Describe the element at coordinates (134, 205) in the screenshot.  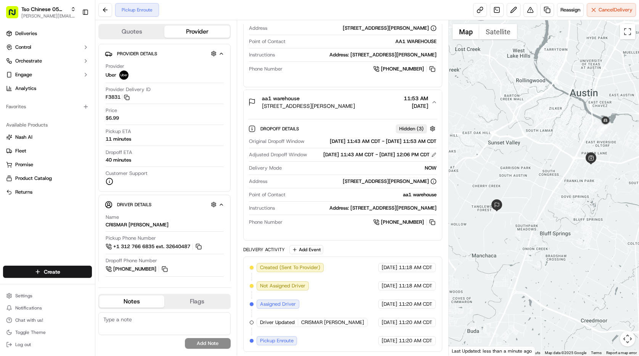
I see `span: Driver Details` at that location.